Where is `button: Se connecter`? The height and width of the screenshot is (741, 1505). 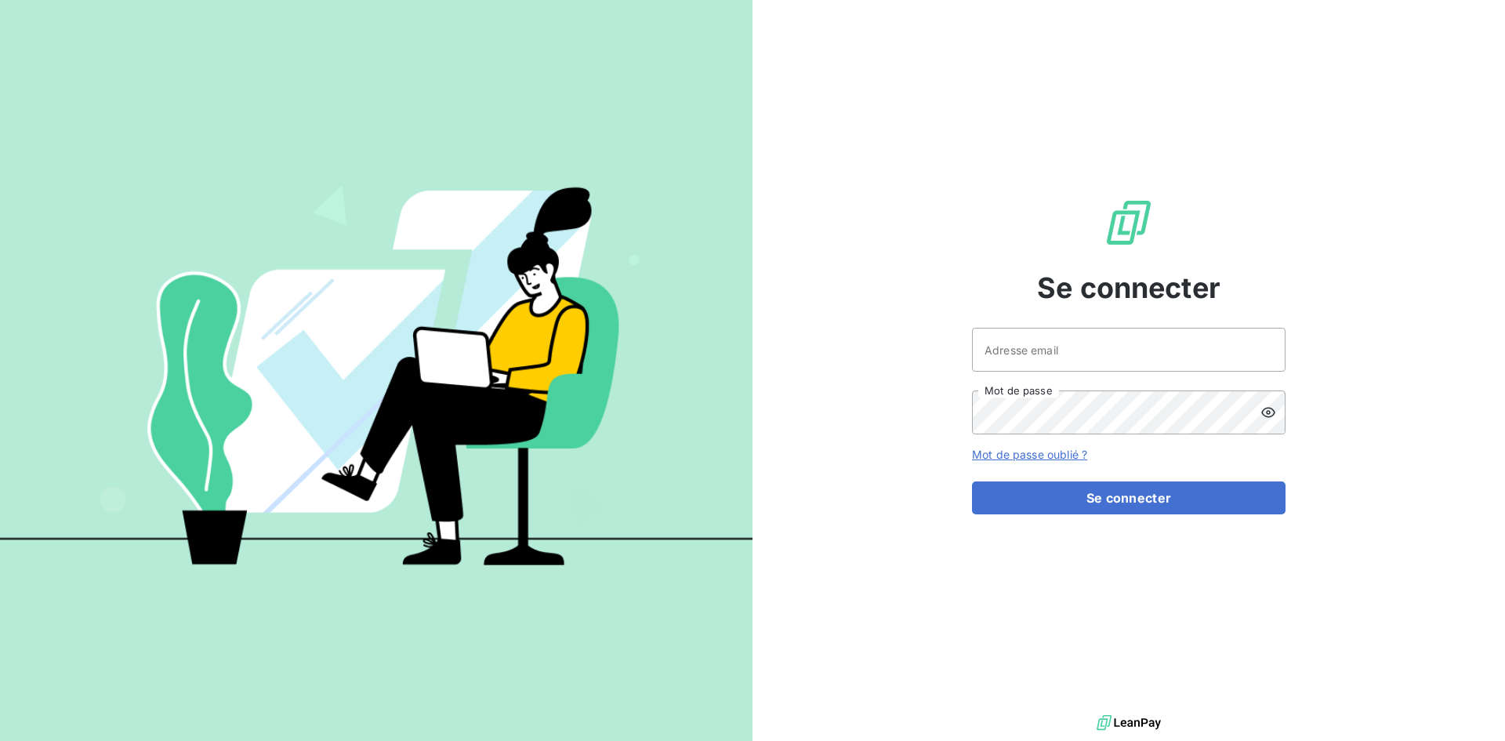
button: Se connecter is located at coordinates (1129, 498).